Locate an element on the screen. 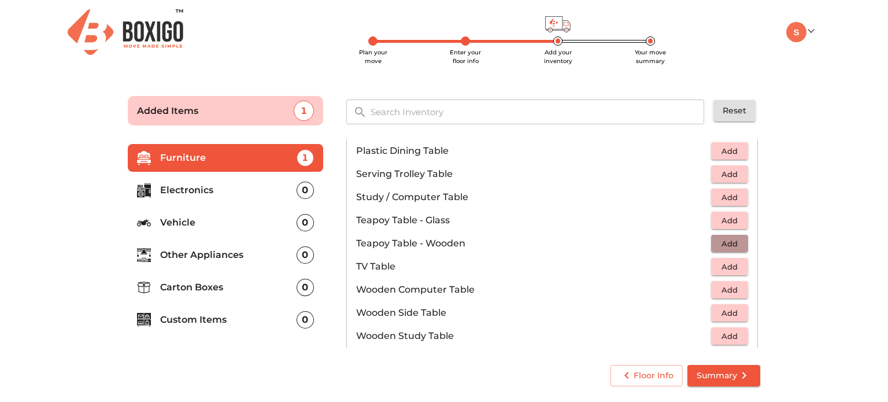  span: Add your inventory is located at coordinates (558, 57).